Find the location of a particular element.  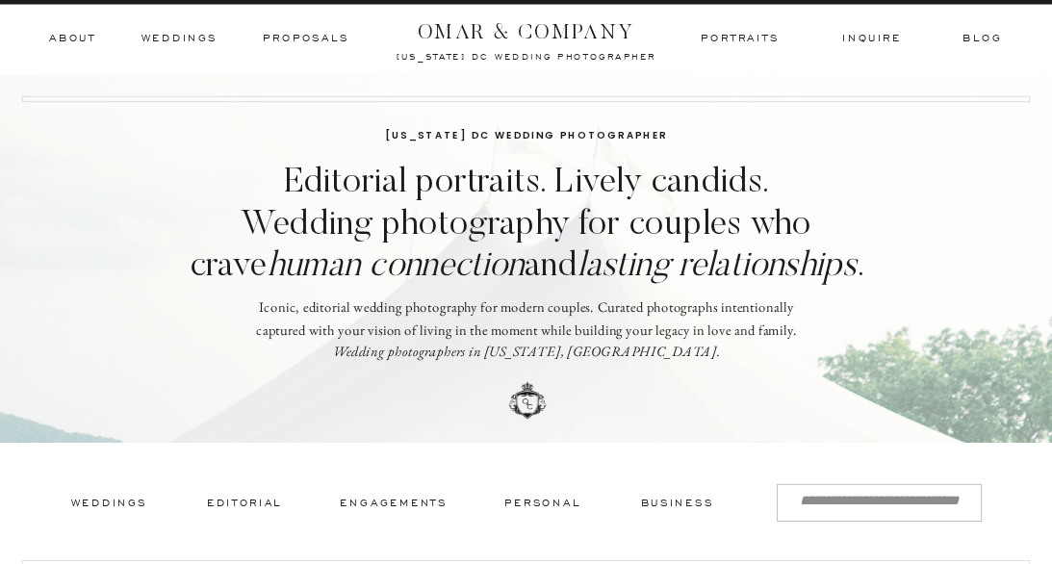

a: editorial is located at coordinates (245, 504).